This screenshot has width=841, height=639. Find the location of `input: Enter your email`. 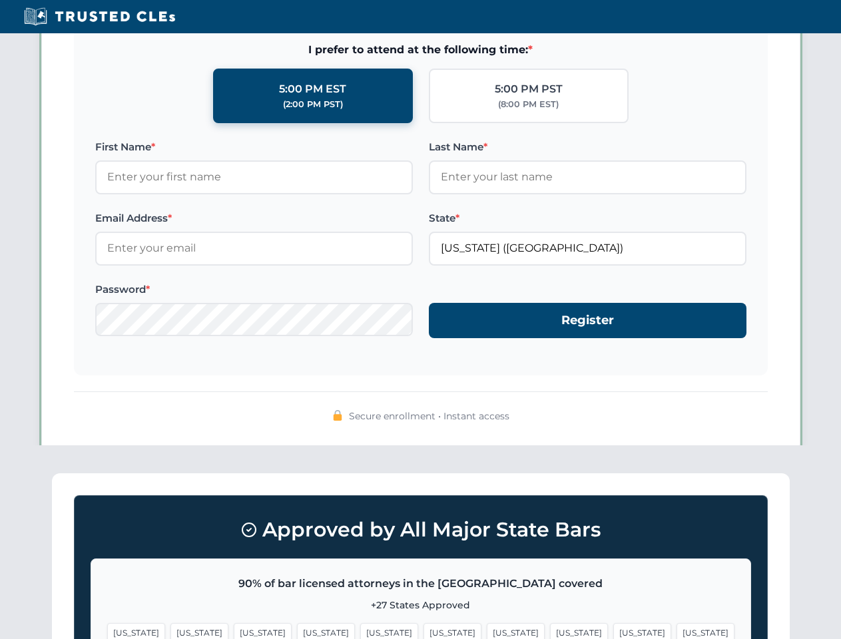

input: Enter your email is located at coordinates (254, 248).